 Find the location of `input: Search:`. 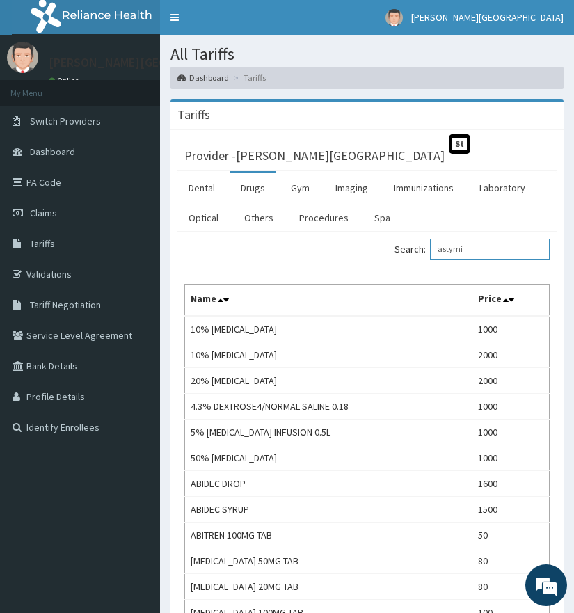

input: Search: is located at coordinates (490, 249).